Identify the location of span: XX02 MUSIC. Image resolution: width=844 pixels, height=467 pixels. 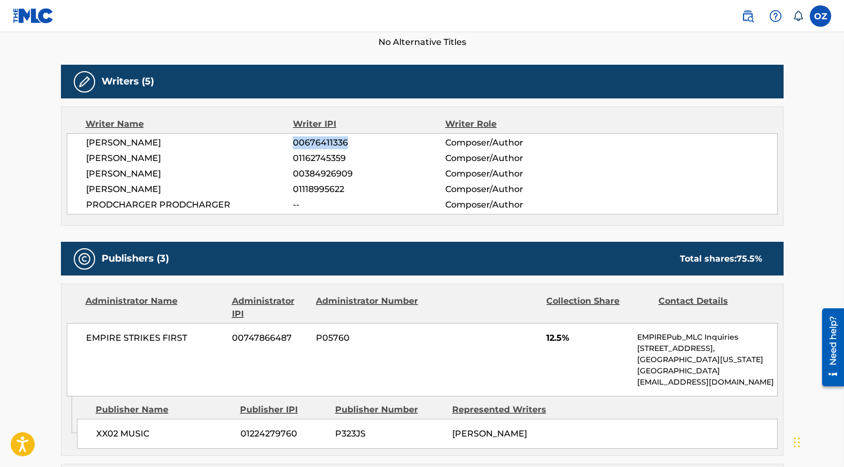
(164, 434).